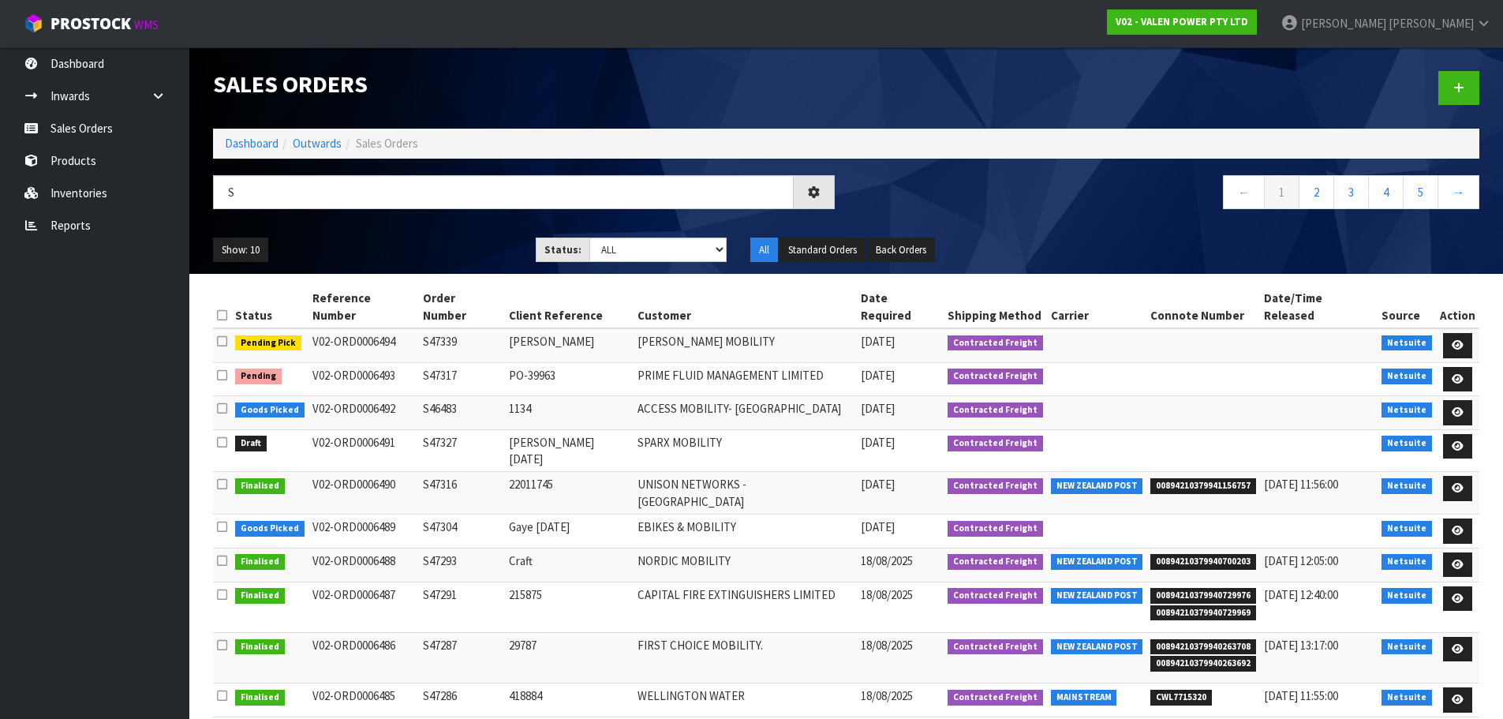 The width and height of the screenshot is (1503, 719). Describe the element at coordinates (1350, 192) in the screenshot. I see `a: 3` at that location.